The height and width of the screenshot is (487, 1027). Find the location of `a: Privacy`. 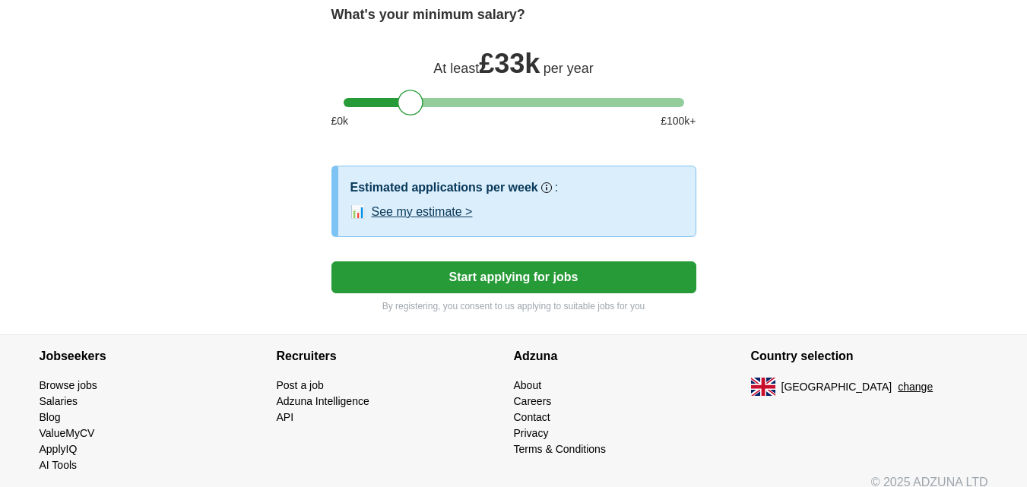

a: Privacy is located at coordinates (532, 433).